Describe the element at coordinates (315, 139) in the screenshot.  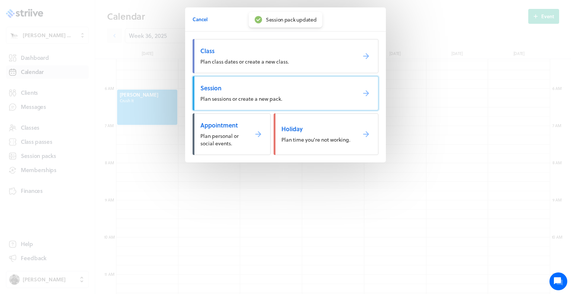
I see `span: Plan time you're not working.` at that location.